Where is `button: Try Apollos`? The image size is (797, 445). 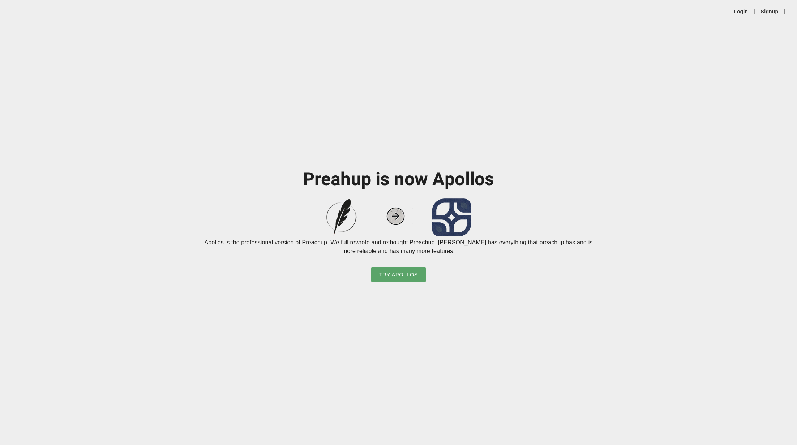
button: Try Apollos is located at coordinates (399, 275).